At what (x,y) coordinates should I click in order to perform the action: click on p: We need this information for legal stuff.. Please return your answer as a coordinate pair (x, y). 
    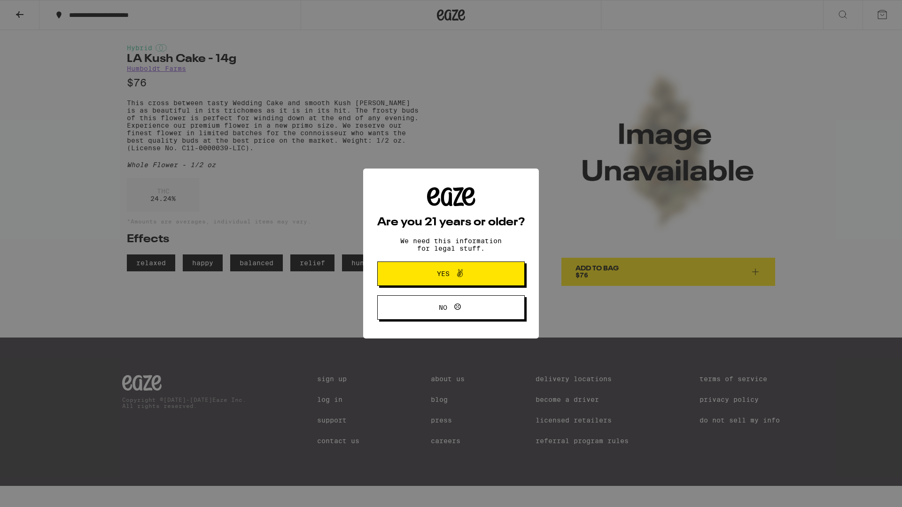
    Looking at the image, I should click on (451, 245).